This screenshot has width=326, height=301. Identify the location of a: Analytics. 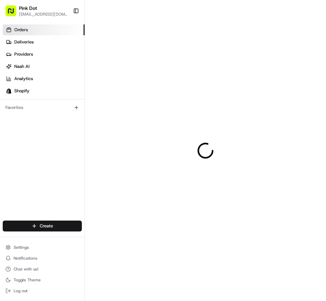
(43, 79).